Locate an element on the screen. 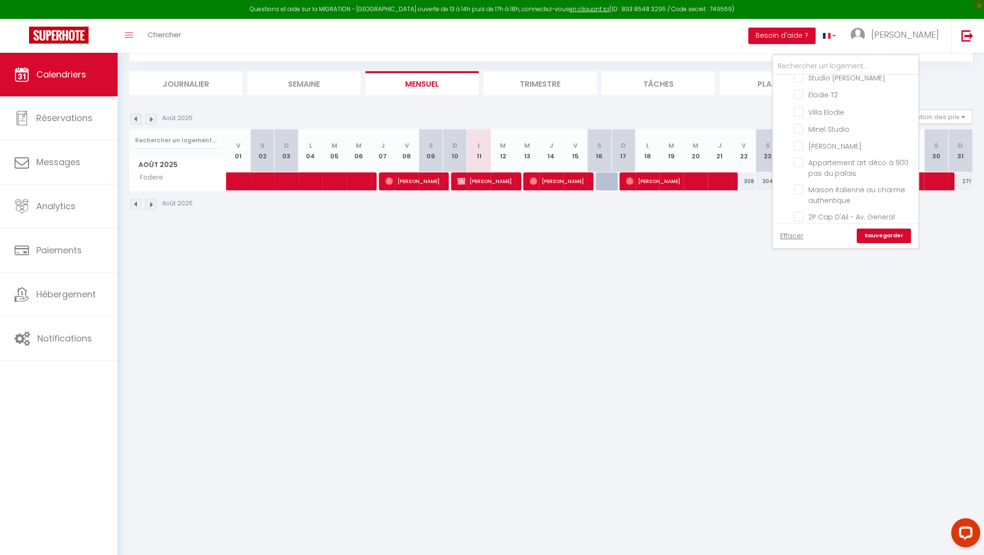 Image resolution: width=984 pixels, height=555 pixels. li: Planning is located at coordinates (776, 83).